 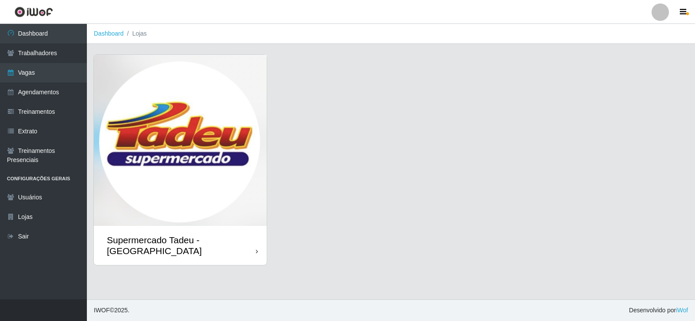 What do you see at coordinates (109, 33) in the screenshot?
I see `a: Dashboard` at bounding box center [109, 33].